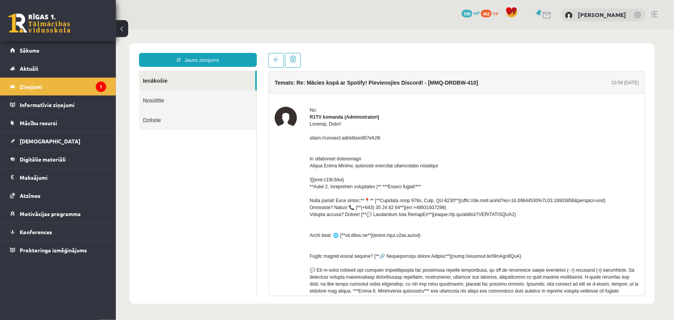 The height and width of the screenshot is (320, 674). I want to click on span: 190, so click(467, 14).